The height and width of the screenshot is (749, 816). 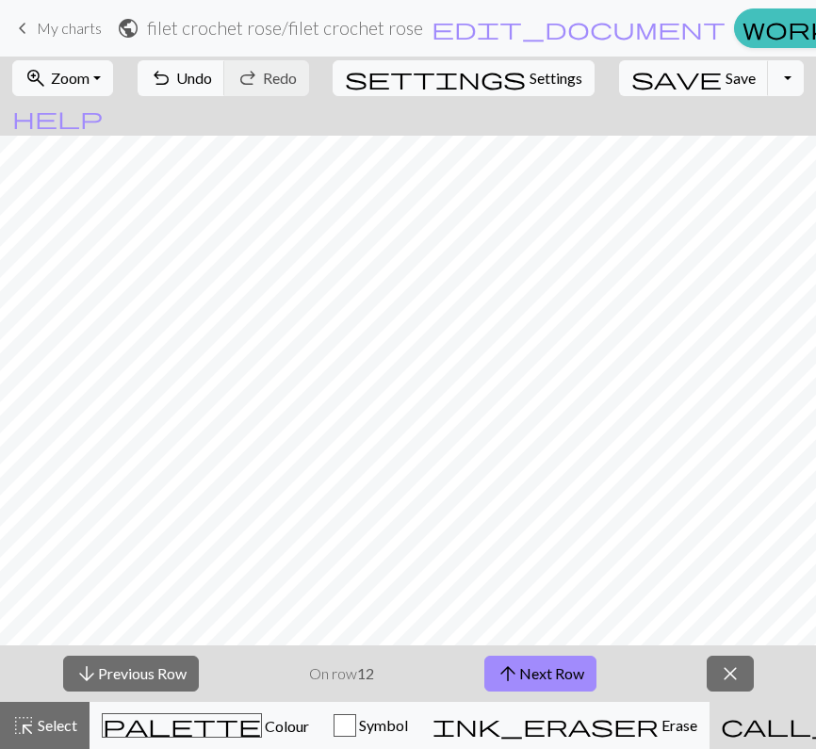 What do you see at coordinates (694, 78) in the screenshot?
I see `button: Save` at bounding box center [694, 78].